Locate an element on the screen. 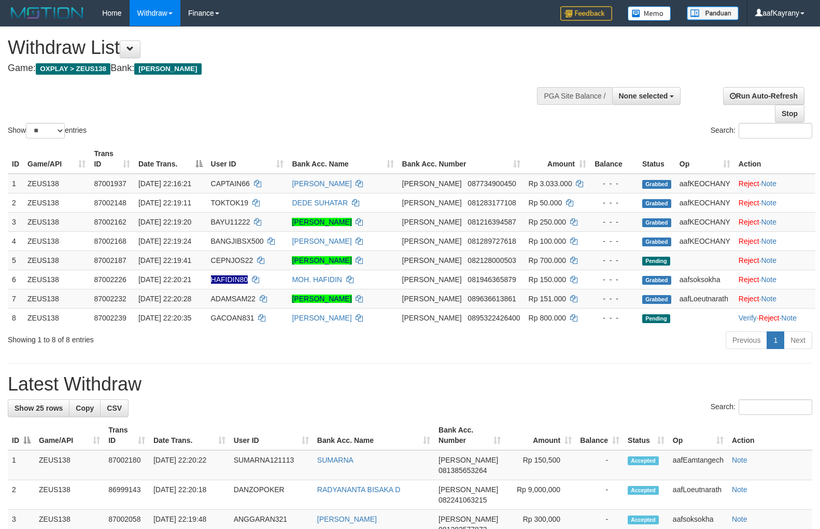  span: Copy 081946365879 to clipboard is located at coordinates (492, 279).